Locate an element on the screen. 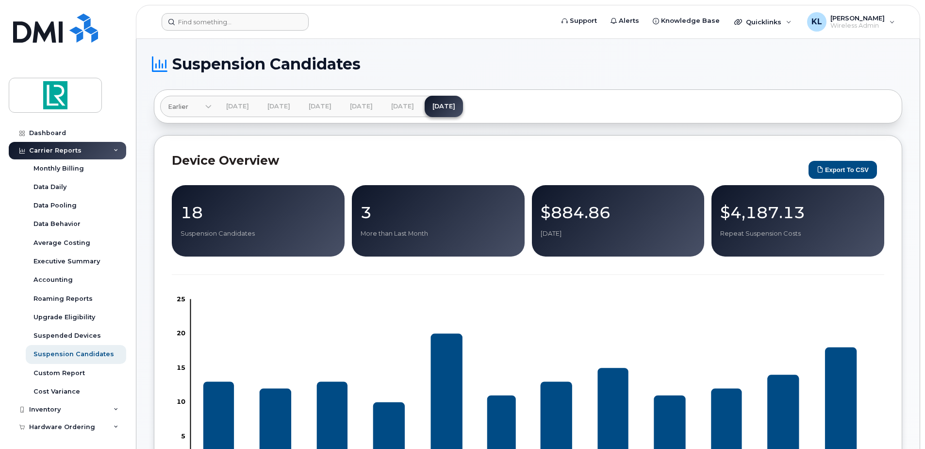 The image size is (925, 449). p: 3 is located at coordinates (438, 212).